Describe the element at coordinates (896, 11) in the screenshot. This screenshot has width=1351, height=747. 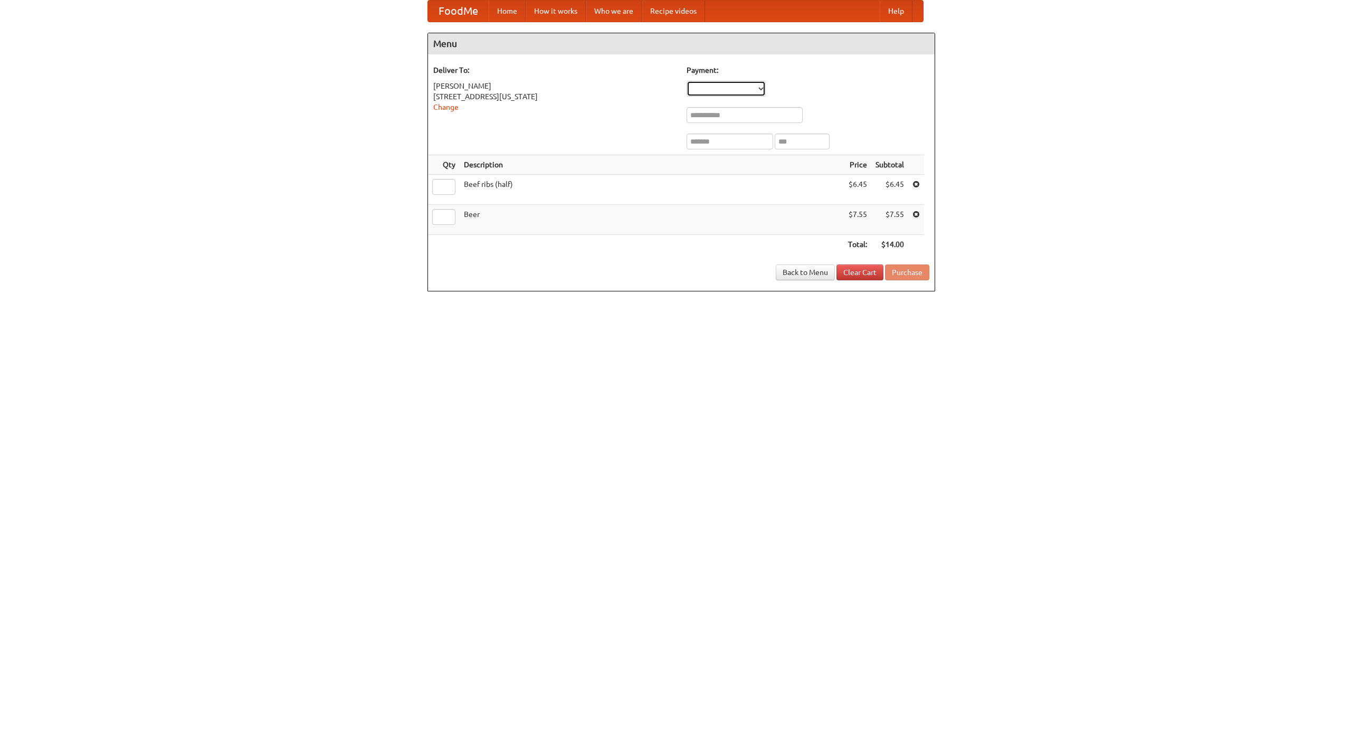
I see `a: Help` at that location.